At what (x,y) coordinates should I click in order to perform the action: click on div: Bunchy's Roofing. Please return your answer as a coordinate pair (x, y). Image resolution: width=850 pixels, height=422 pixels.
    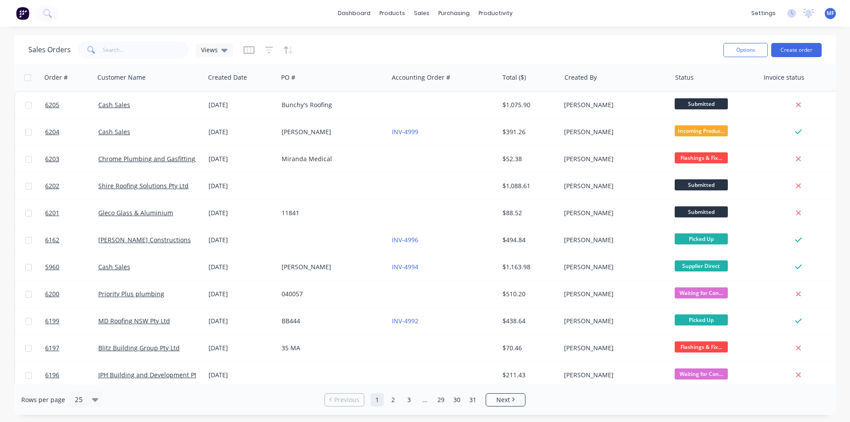
    Looking at the image, I should click on (331, 105).